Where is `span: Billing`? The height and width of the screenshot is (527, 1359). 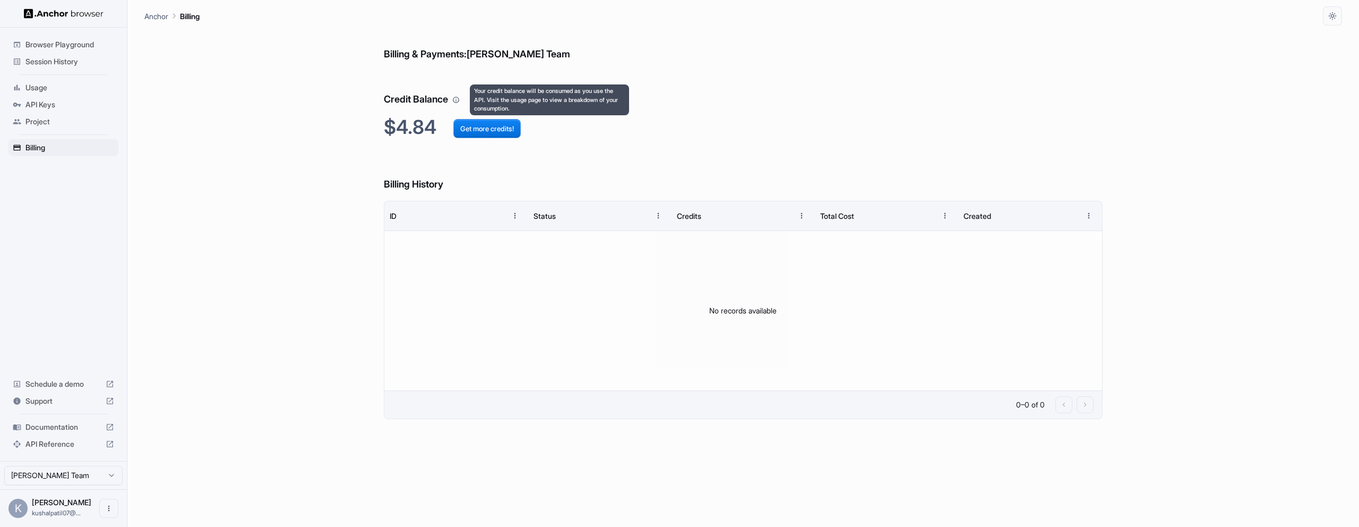 span: Billing is located at coordinates (70, 148).